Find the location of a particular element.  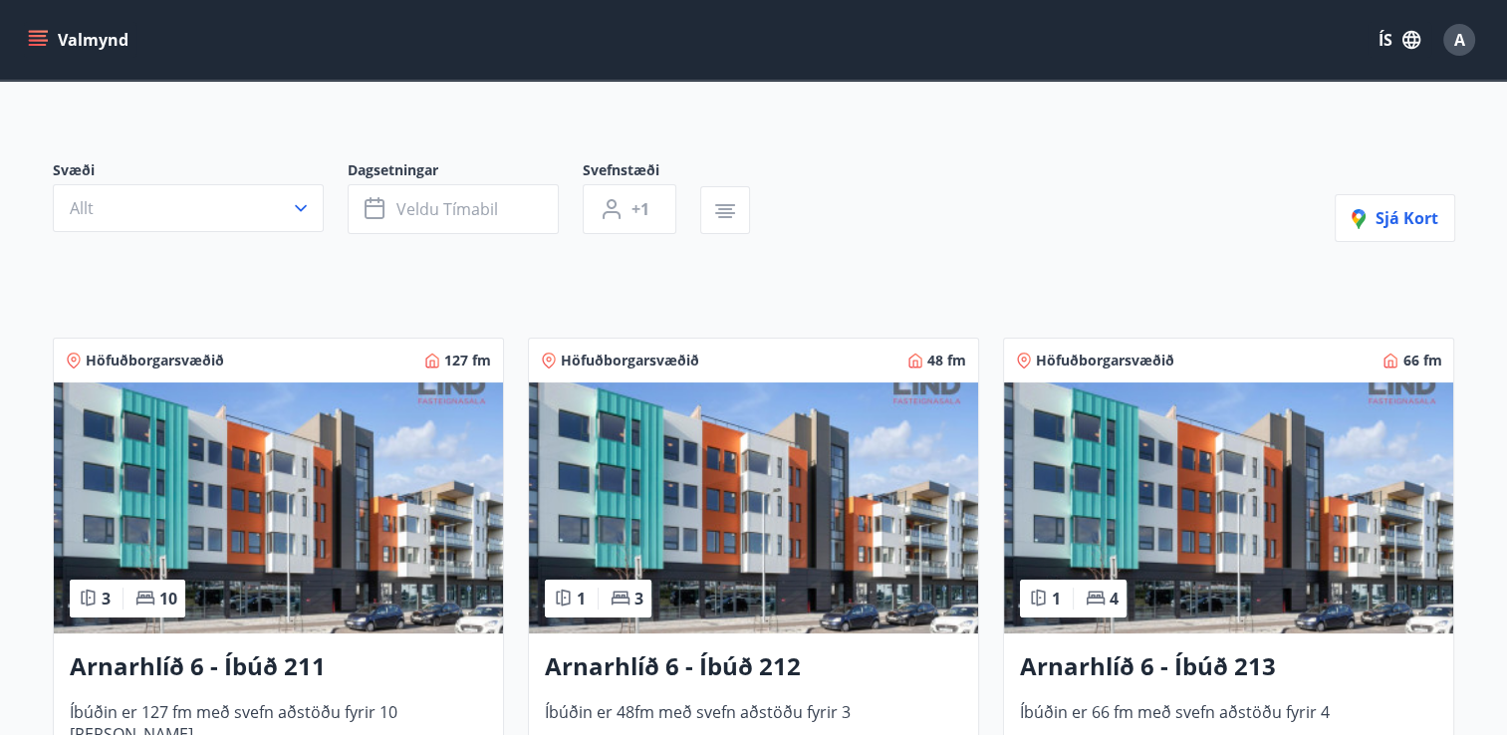

span: Svefnstæði is located at coordinates (642, 172).